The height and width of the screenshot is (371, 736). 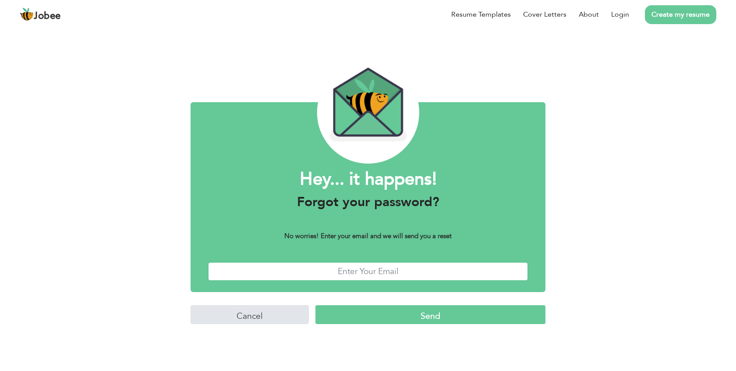 What do you see at coordinates (681, 14) in the screenshot?
I see `a: Create my resume` at bounding box center [681, 14].